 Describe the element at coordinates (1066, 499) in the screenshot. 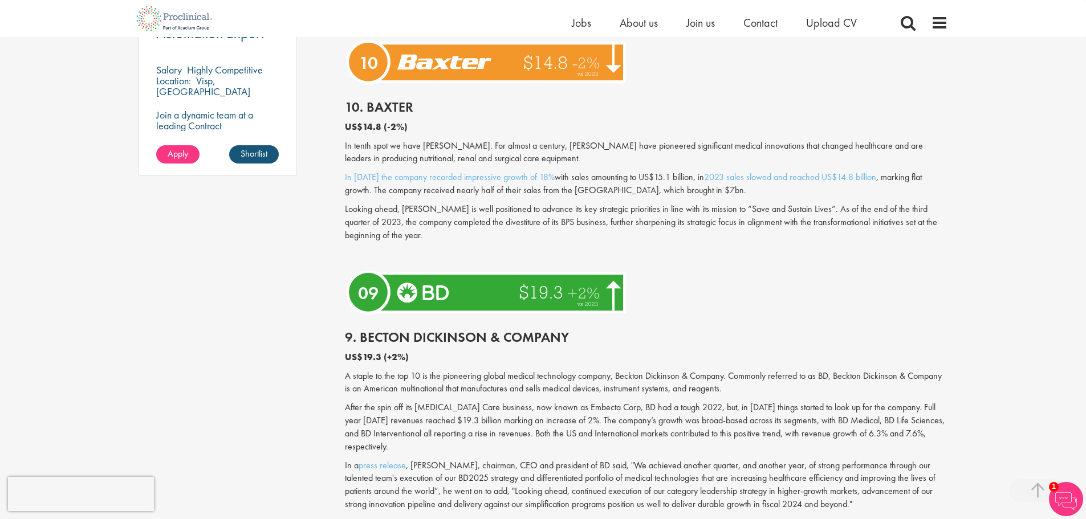

I see `img: Chatbot` at that location.